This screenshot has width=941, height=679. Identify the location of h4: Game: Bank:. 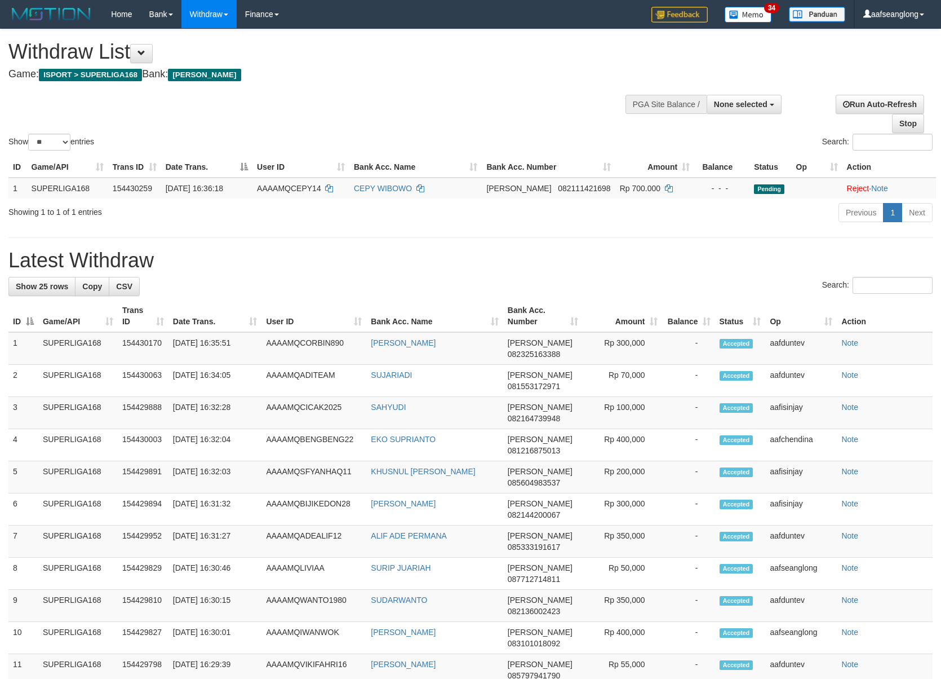
(312, 74).